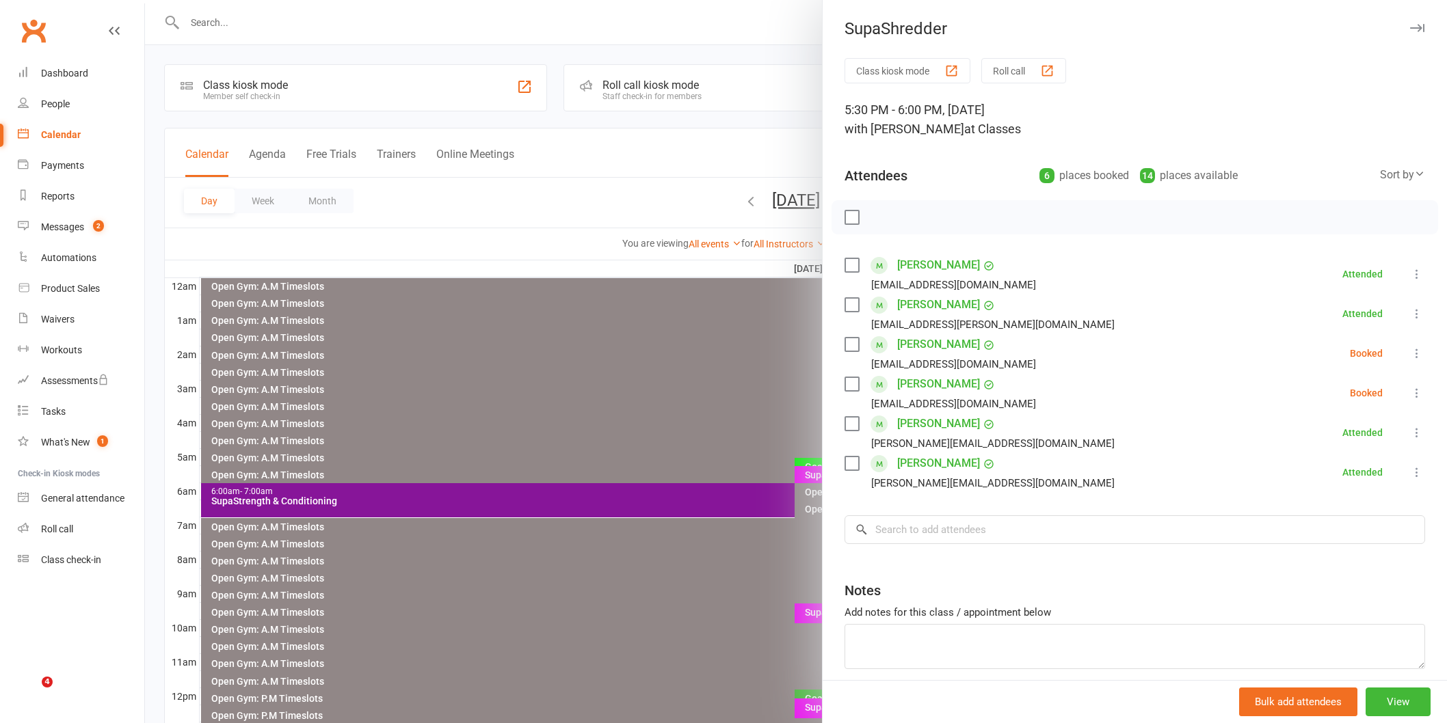  I want to click on div: What's New, so click(66, 442).